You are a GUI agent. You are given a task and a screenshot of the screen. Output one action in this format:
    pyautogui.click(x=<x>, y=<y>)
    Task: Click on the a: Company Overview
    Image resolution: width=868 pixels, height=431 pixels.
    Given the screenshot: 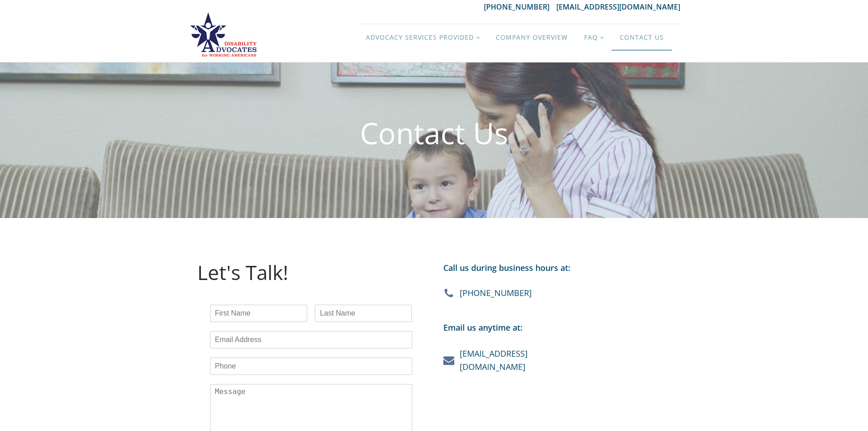 What is the action you would take?
    pyautogui.click(x=532, y=37)
    